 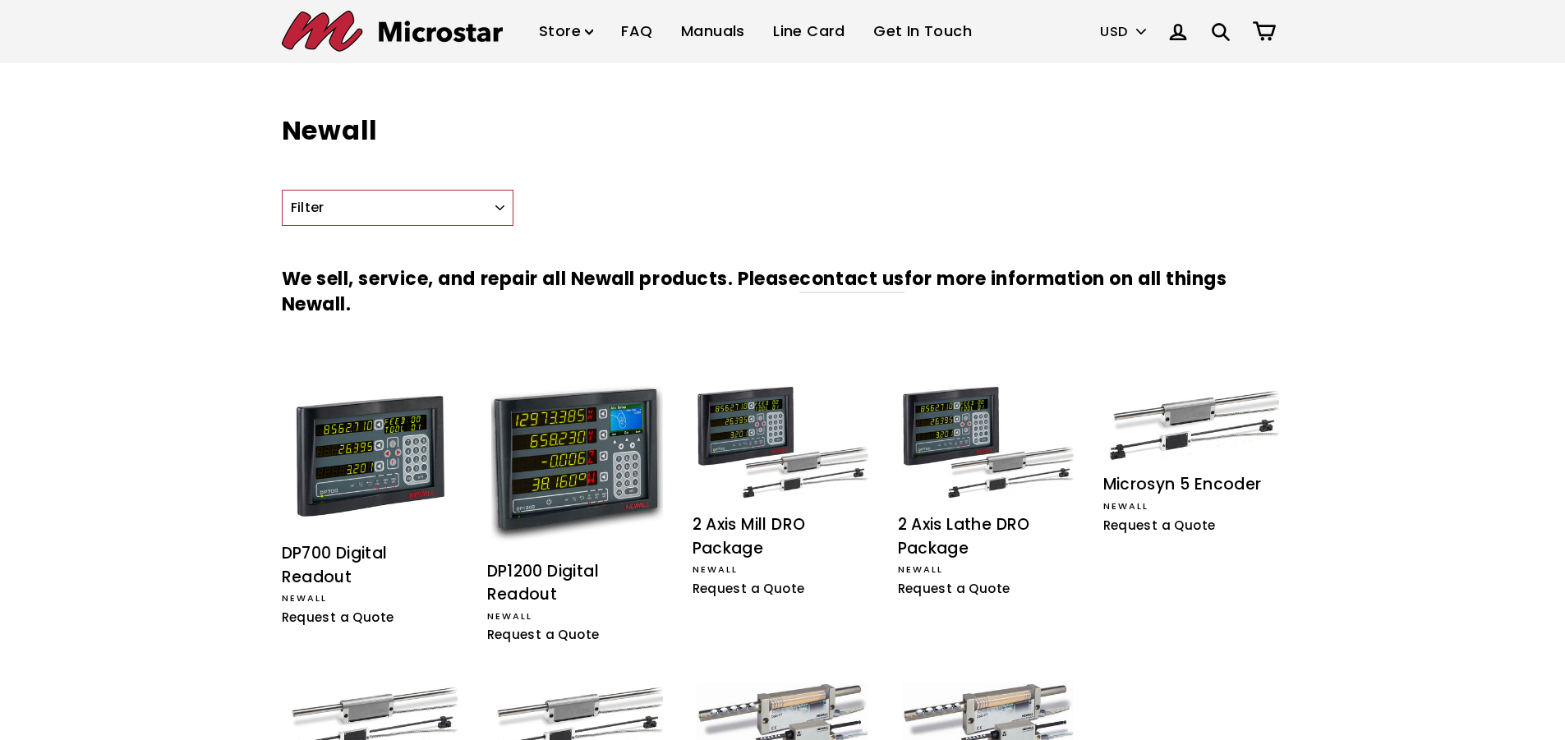 I want to click on a: FAQ, so click(x=637, y=31).